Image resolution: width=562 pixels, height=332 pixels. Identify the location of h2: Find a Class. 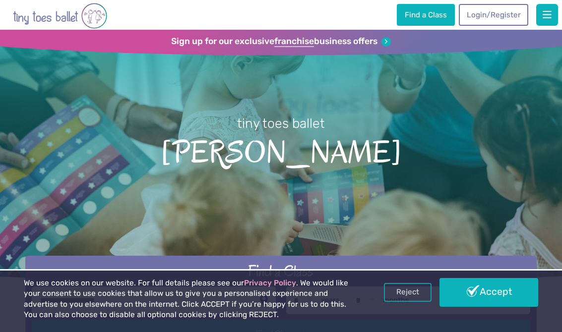
(281, 271).